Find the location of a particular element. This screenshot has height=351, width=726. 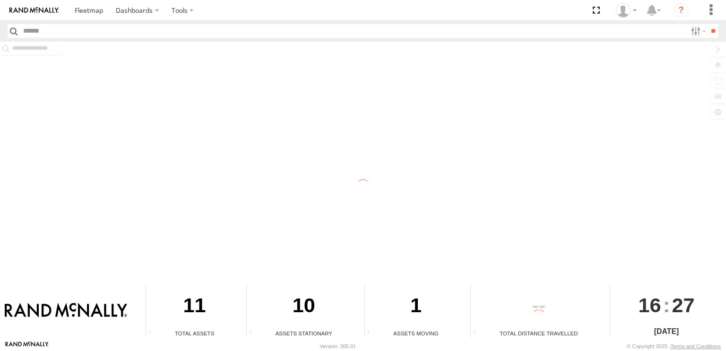

div: Total Distance Travelled is located at coordinates (538, 333).